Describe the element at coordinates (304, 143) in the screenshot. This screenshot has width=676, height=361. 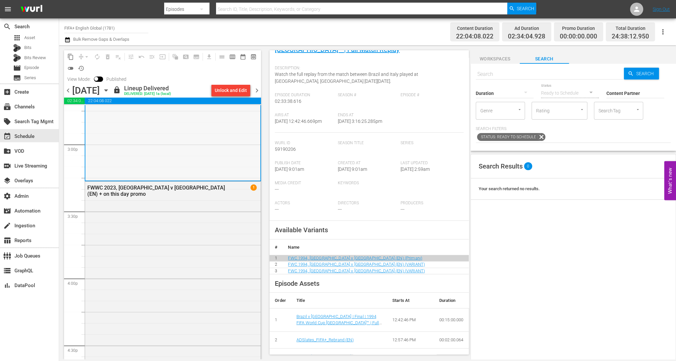
I see `span: Wurl Id` at that location.